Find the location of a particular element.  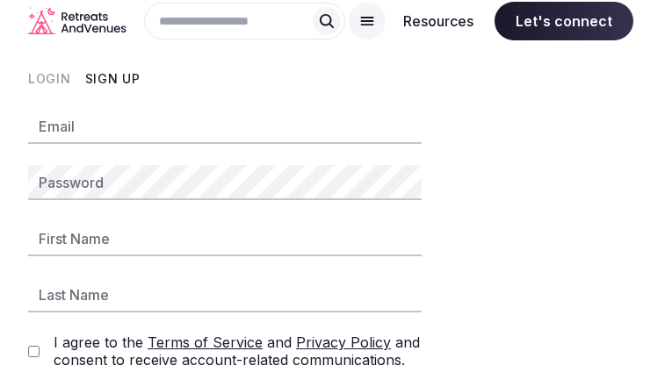

button: Sign Up is located at coordinates (112, 79).